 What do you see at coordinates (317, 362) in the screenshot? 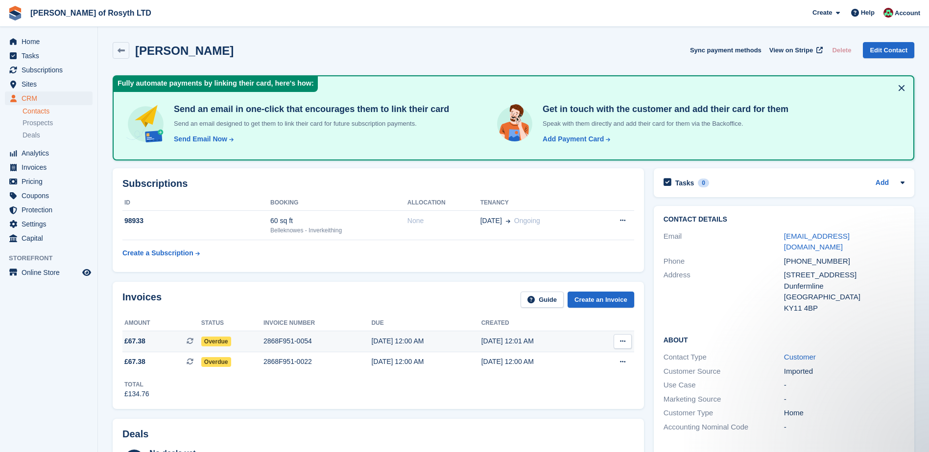
I see `div: 2868F951-0022` at bounding box center [317, 362].